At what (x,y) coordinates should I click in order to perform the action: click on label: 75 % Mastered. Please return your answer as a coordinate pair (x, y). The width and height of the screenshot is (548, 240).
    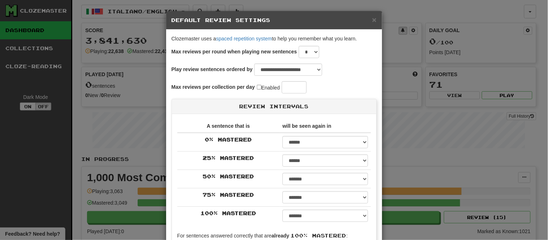
    Looking at the image, I should click on (228, 195).